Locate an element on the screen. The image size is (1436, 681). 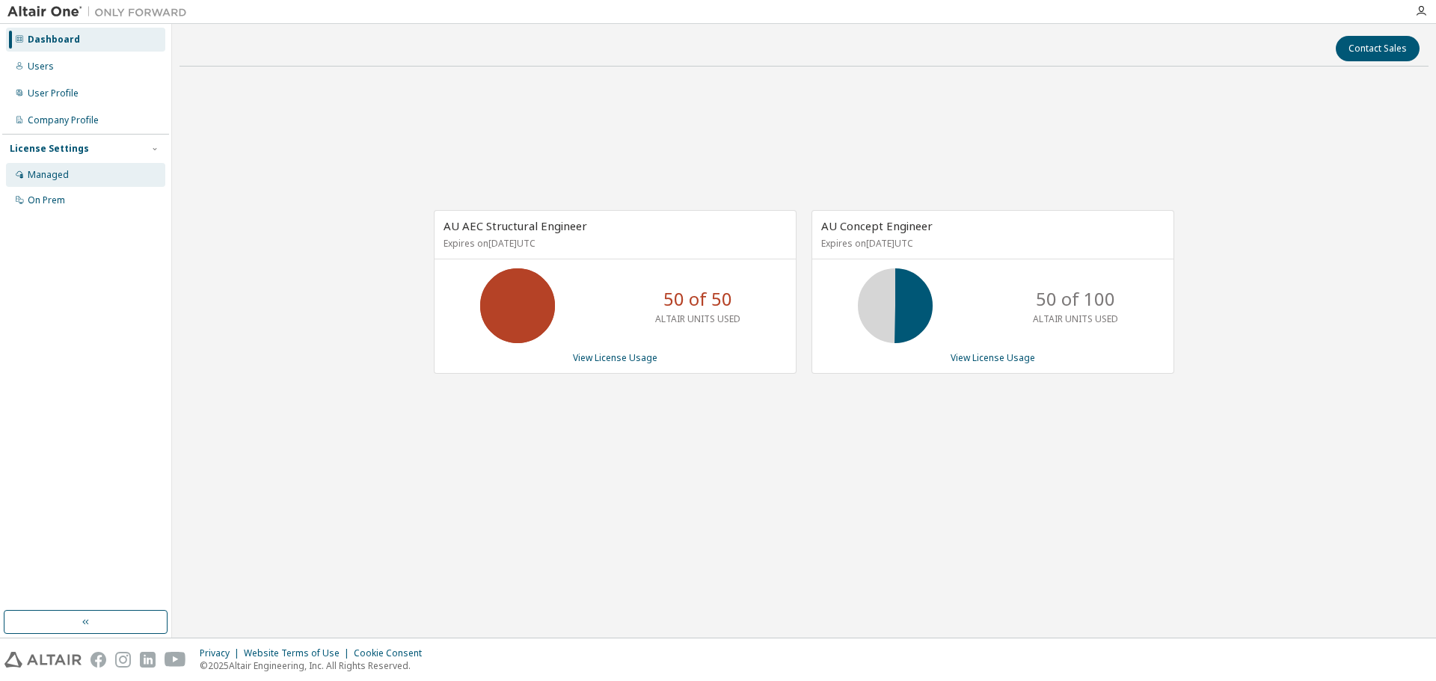
div: License Settings is located at coordinates (49, 149).